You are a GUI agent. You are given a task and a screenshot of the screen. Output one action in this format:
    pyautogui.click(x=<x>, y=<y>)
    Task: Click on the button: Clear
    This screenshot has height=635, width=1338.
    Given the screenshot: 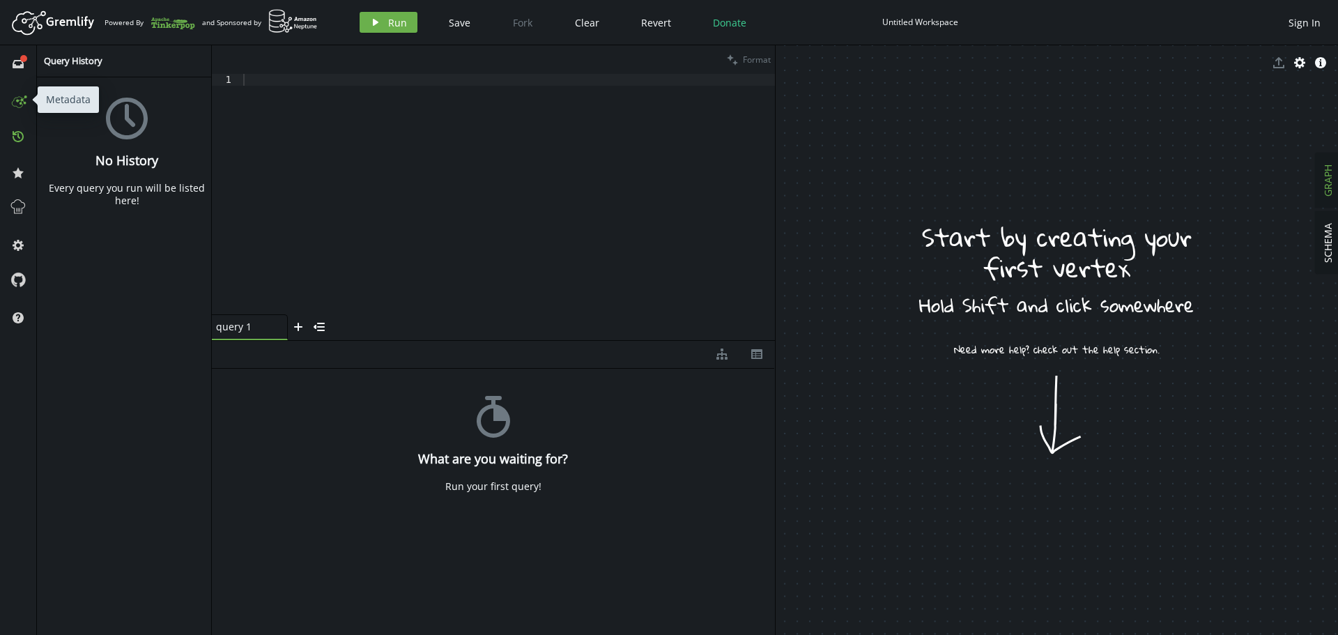 What is the action you would take?
    pyautogui.click(x=587, y=22)
    